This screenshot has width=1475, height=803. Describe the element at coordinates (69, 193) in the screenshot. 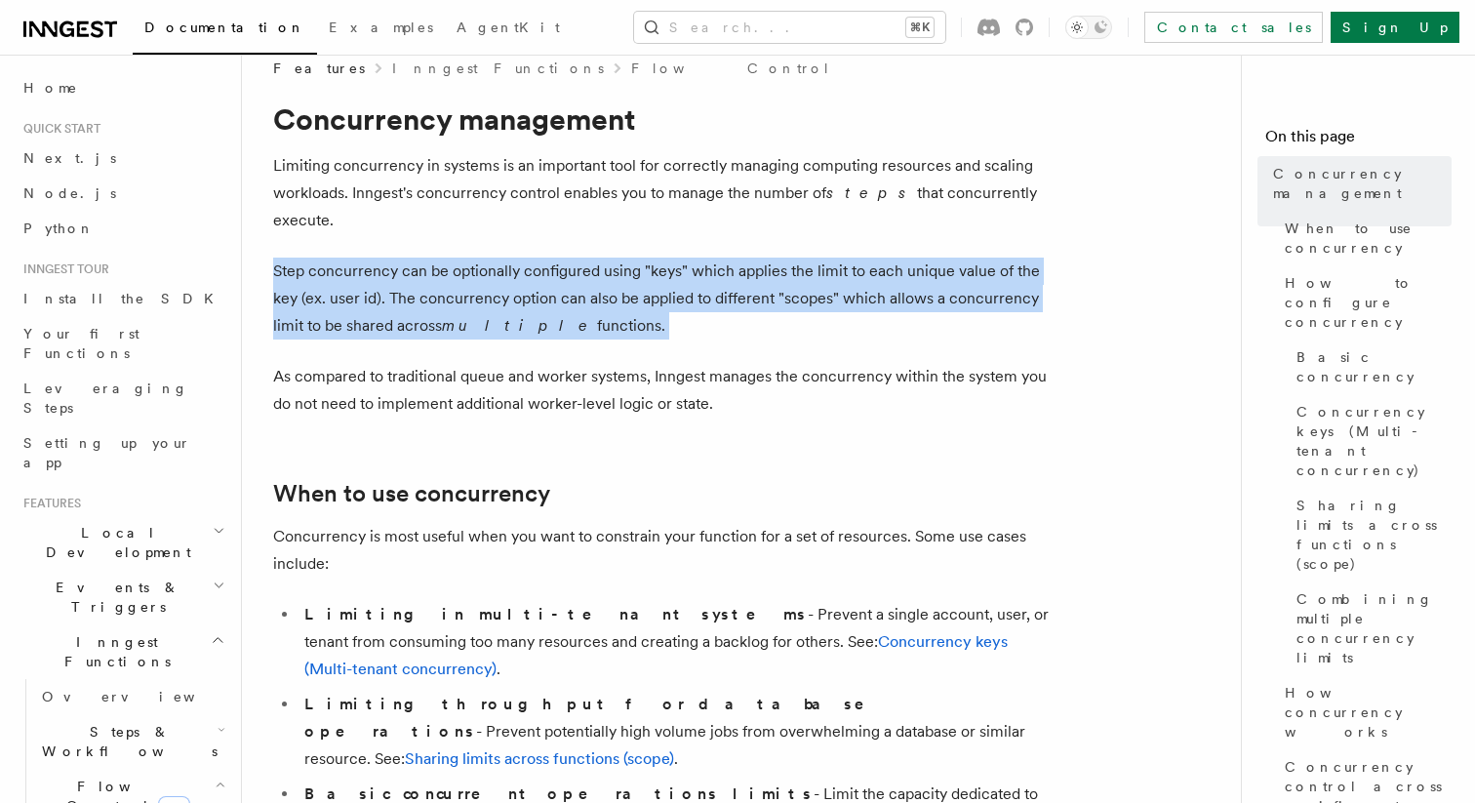

I see `span: Node.js` at that location.